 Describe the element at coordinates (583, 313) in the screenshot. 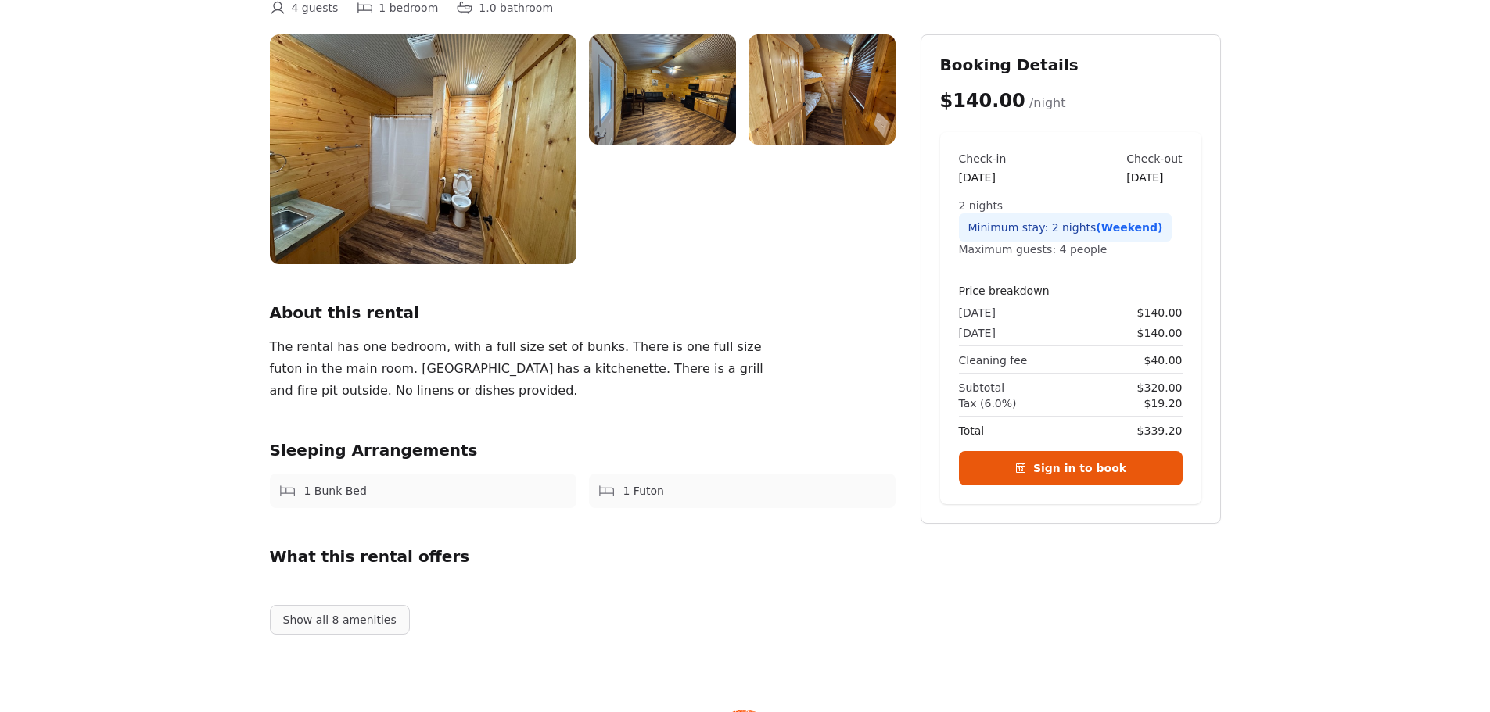

I see `h2: About this rental` at that location.